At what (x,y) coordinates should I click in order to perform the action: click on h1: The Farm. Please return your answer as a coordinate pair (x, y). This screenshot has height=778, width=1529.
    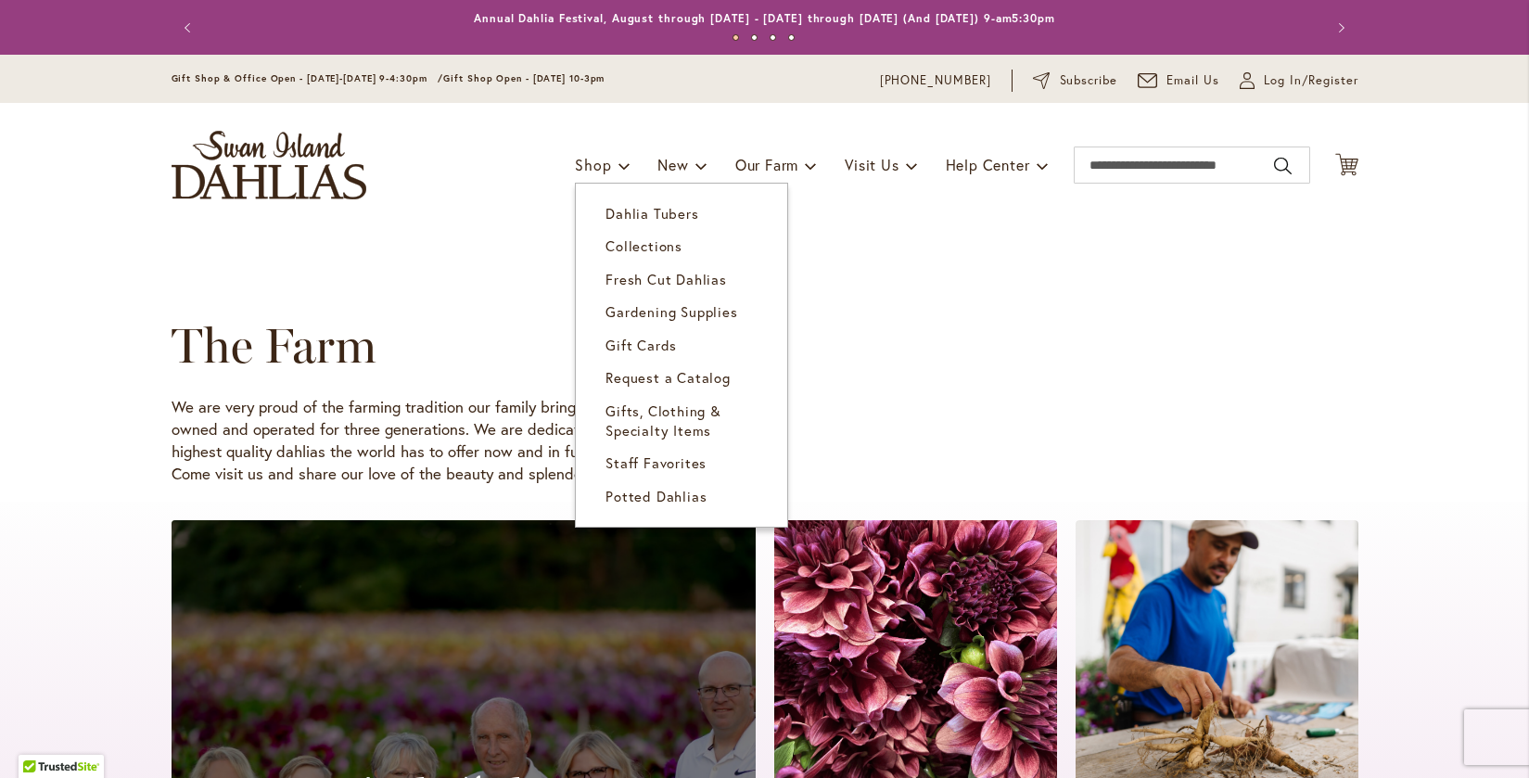
    Looking at the image, I should click on (738, 346).